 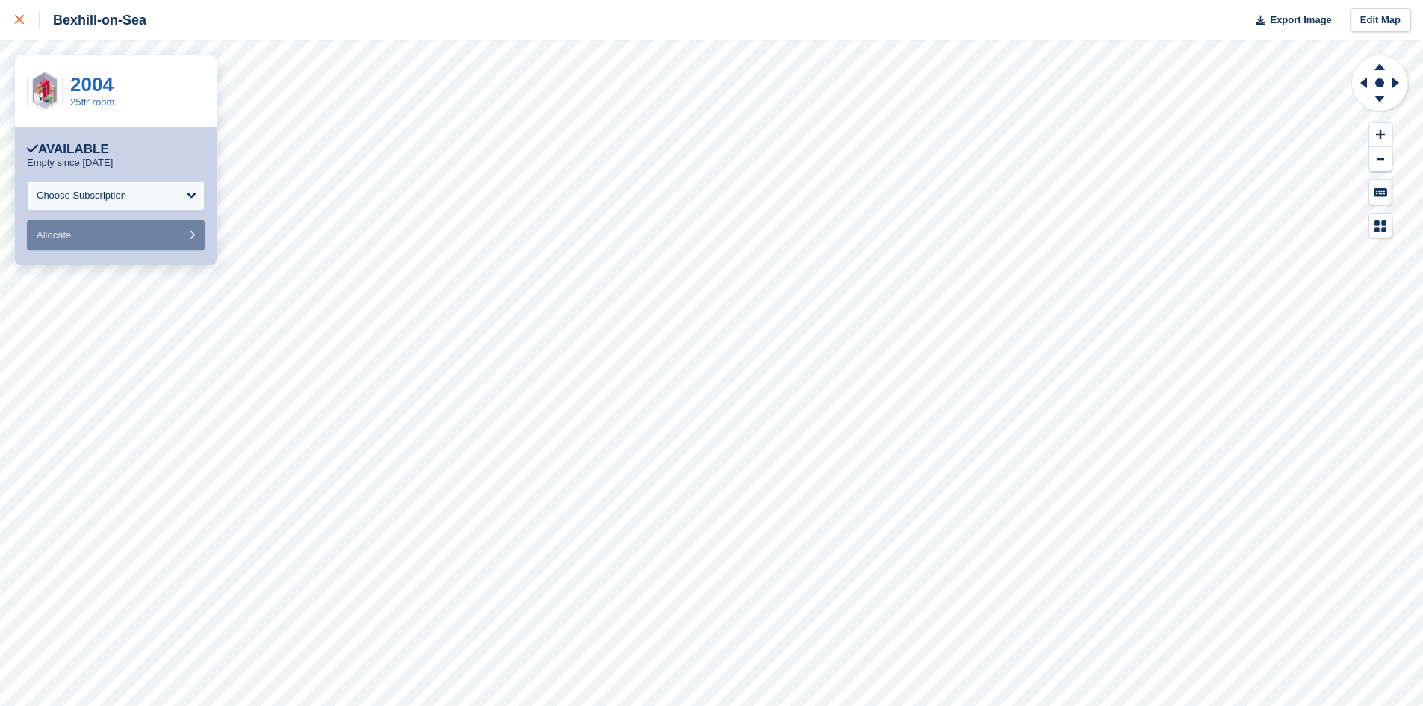 What do you see at coordinates (45, 90) in the screenshot?
I see `img: 25FT.jpg` at bounding box center [45, 90].